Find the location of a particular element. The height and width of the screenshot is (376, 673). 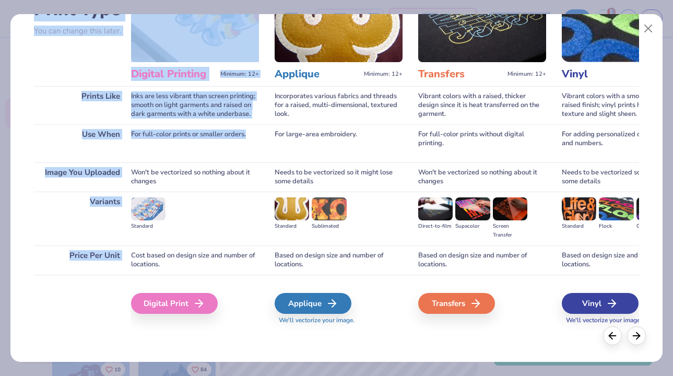

div: Applique is located at coordinates (313, 304).